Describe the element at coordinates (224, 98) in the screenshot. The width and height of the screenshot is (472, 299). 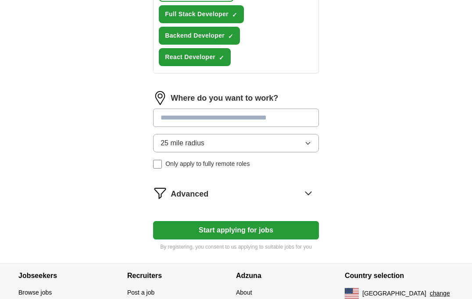
I see `label: Where do you want to work?` at that location.